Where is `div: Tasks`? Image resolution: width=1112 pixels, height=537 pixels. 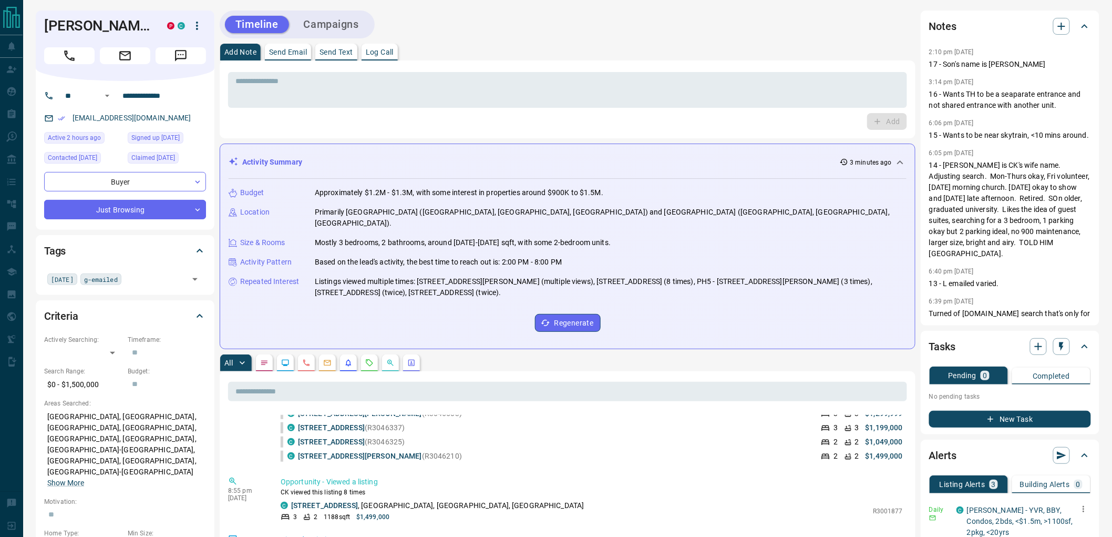
div: Tasks is located at coordinates (1010, 346).